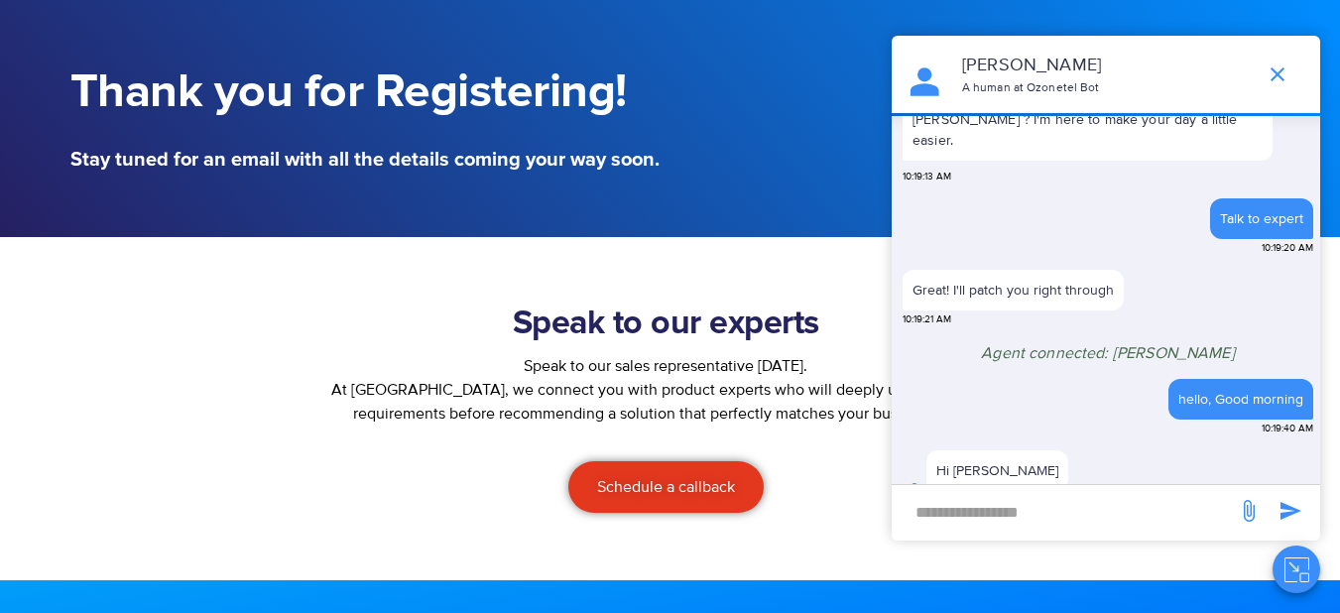  I want to click on button: Close chat, so click(1296, 569).